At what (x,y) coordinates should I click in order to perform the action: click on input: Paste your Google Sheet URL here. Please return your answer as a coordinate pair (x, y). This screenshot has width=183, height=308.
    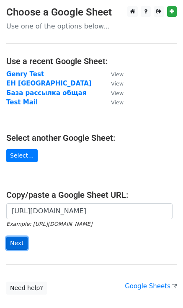
    Looking at the image, I should click on (89, 211).